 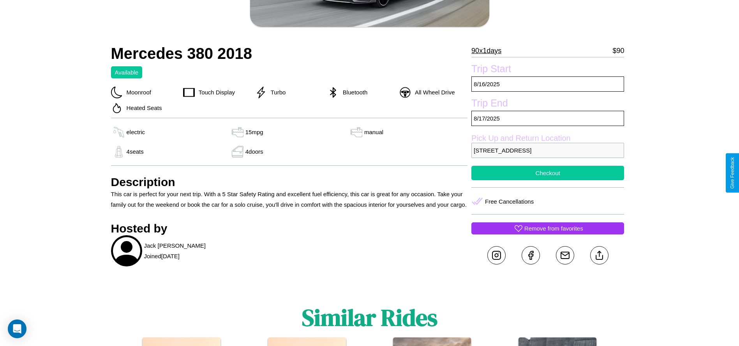 What do you see at coordinates (254, 151) in the screenshot?
I see `p: 4 doors` at bounding box center [254, 151].